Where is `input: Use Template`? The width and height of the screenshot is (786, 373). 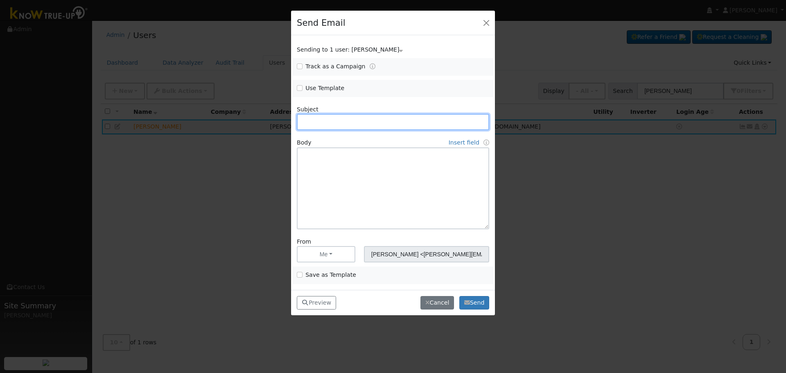
input: Use Template is located at coordinates (300, 88).